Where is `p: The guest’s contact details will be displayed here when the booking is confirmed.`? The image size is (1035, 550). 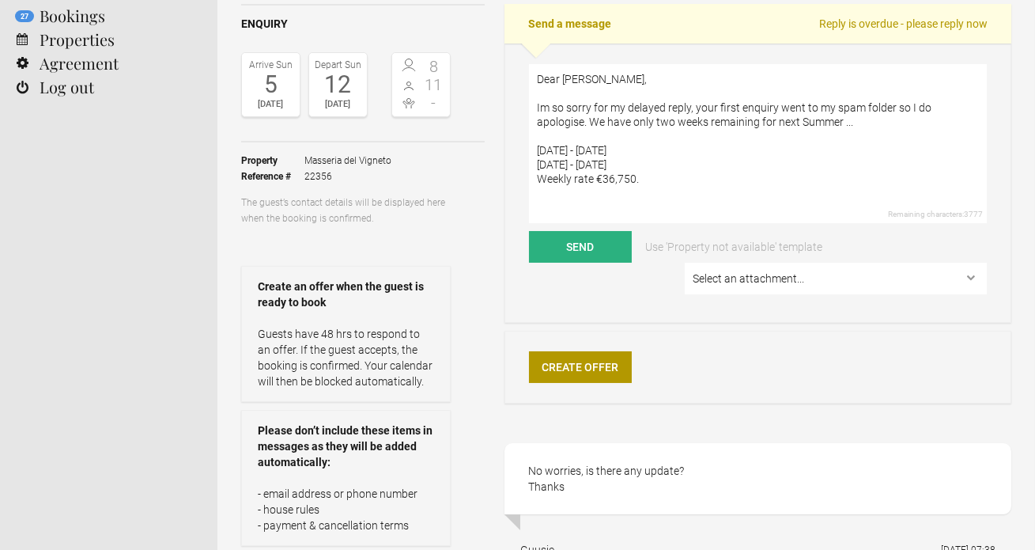 p: The guest’s contact details will be displayed here when the booking is confirmed. is located at coordinates (346, 210).